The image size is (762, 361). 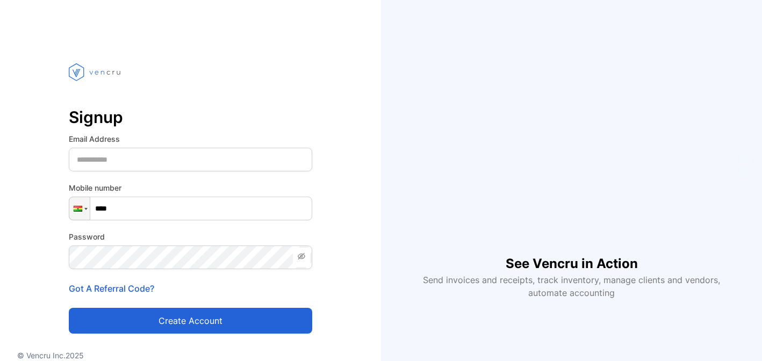 What do you see at coordinates (572, 255) in the screenshot?
I see `h1: See Vencru in Action` at bounding box center [572, 255].